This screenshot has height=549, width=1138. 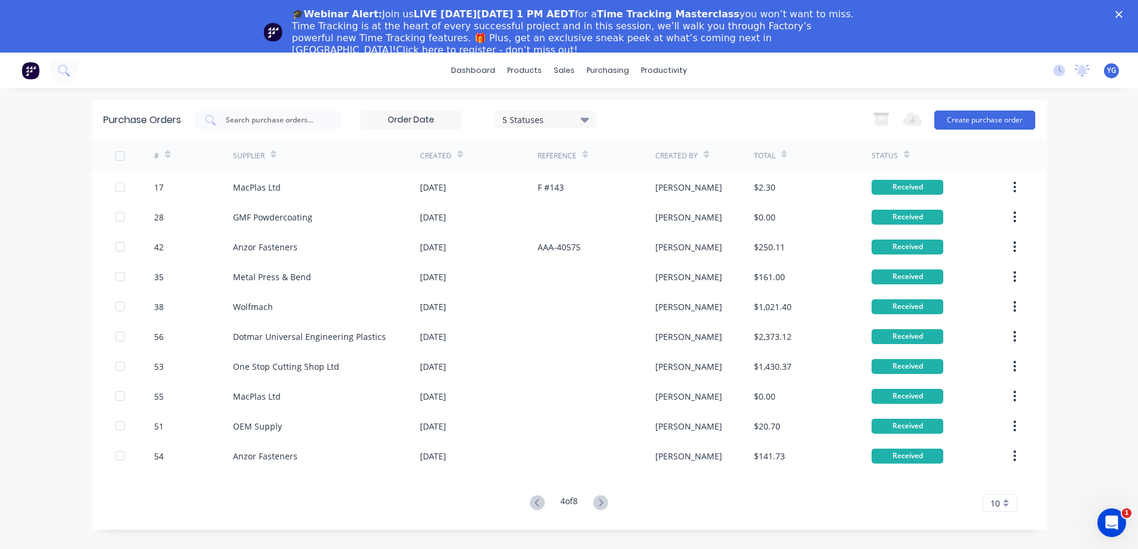 What do you see at coordinates (668, 14) in the screenshot?
I see `b: Time Tracking Masterclass` at bounding box center [668, 14].